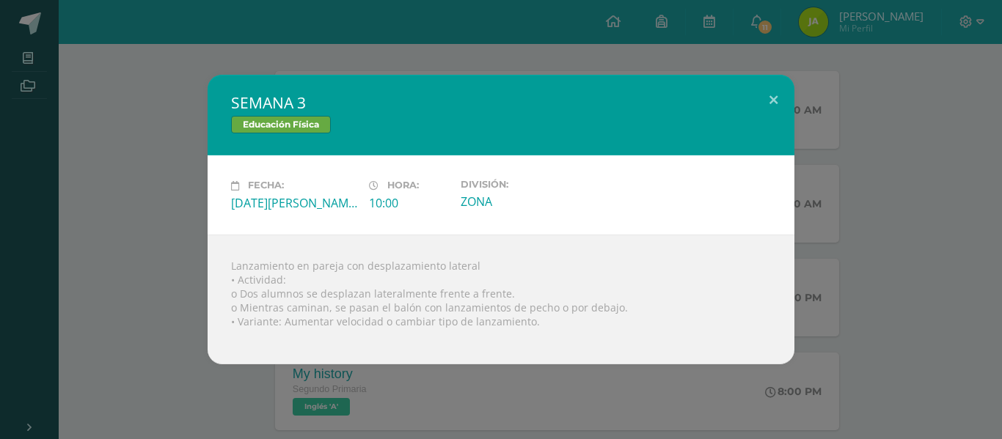 The height and width of the screenshot is (439, 1002). Describe the element at coordinates (266, 186) in the screenshot. I see `span: Fecha:` at that location.